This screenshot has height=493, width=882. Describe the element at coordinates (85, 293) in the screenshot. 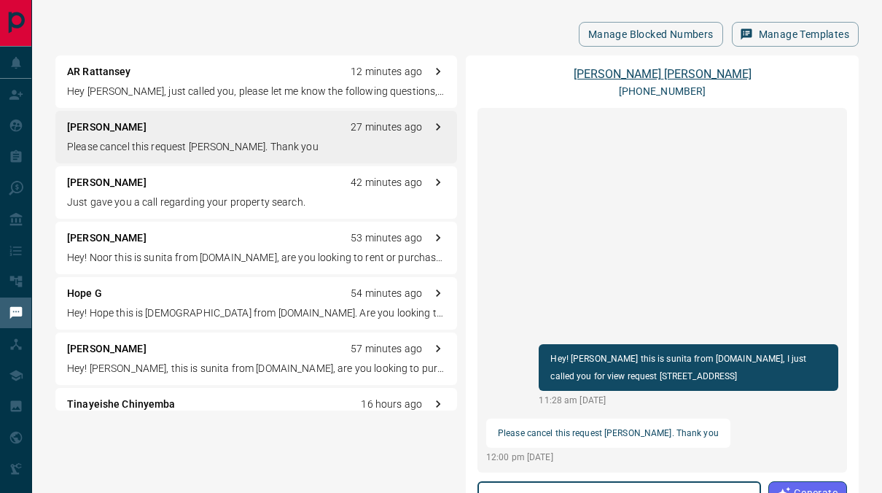

I see `p: Hope G` at that location.